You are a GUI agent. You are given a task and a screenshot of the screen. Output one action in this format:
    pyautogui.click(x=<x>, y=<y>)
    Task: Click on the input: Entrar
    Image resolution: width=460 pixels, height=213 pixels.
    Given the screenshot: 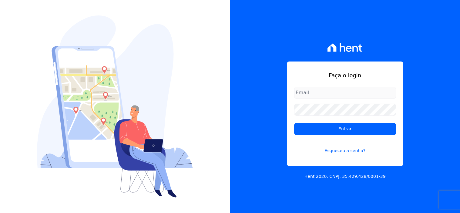 What is the action you would take?
    pyautogui.click(x=345, y=129)
    